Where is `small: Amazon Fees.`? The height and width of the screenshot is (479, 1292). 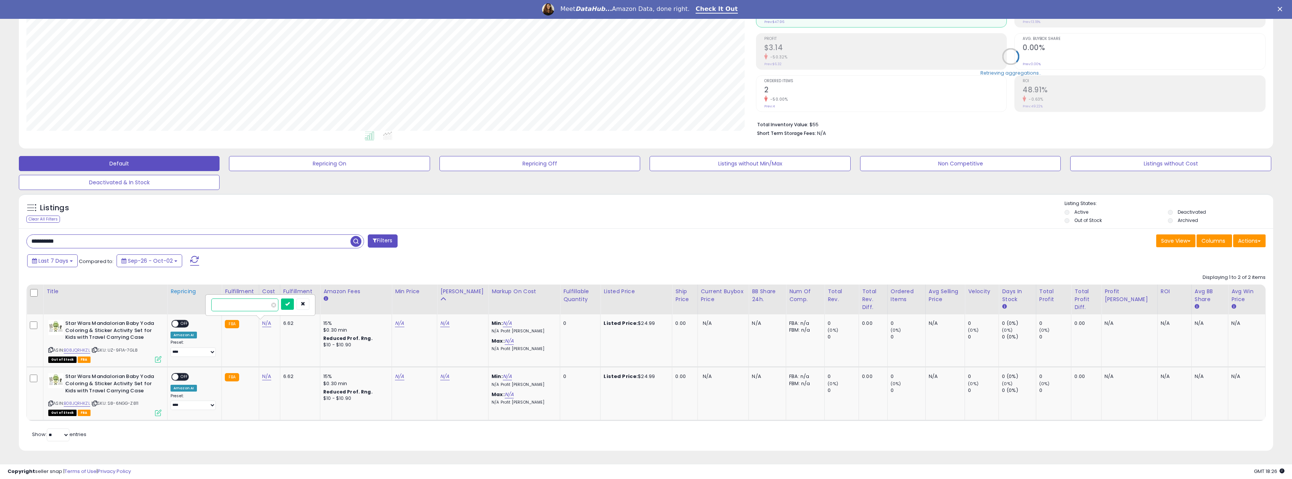 small: Amazon Fees. is located at coordinates (326, 299).